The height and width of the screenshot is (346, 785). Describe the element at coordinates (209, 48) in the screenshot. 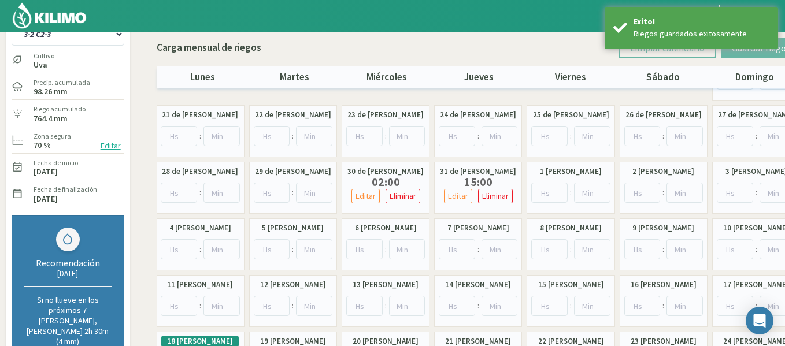

I see `p: Carga mensual de riegos` at that location.